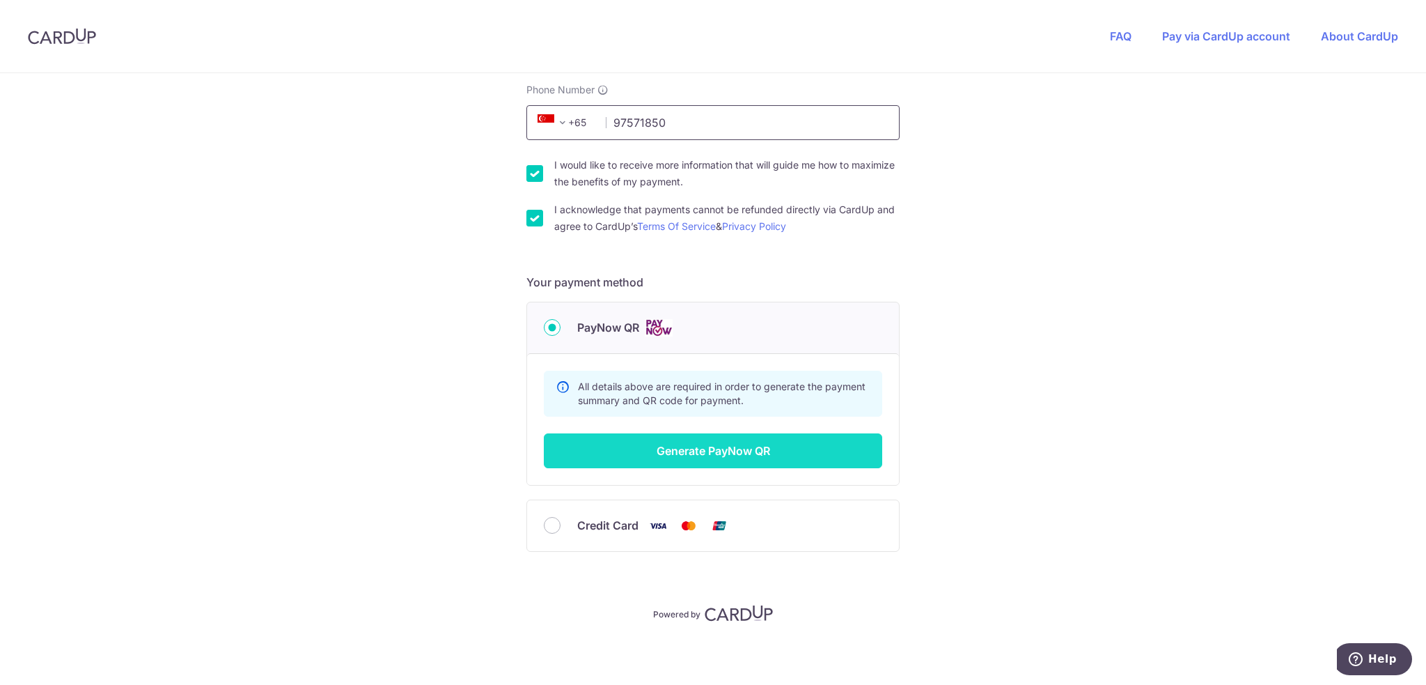  I want to click on a: Privacy Policy, so click(754, 226).